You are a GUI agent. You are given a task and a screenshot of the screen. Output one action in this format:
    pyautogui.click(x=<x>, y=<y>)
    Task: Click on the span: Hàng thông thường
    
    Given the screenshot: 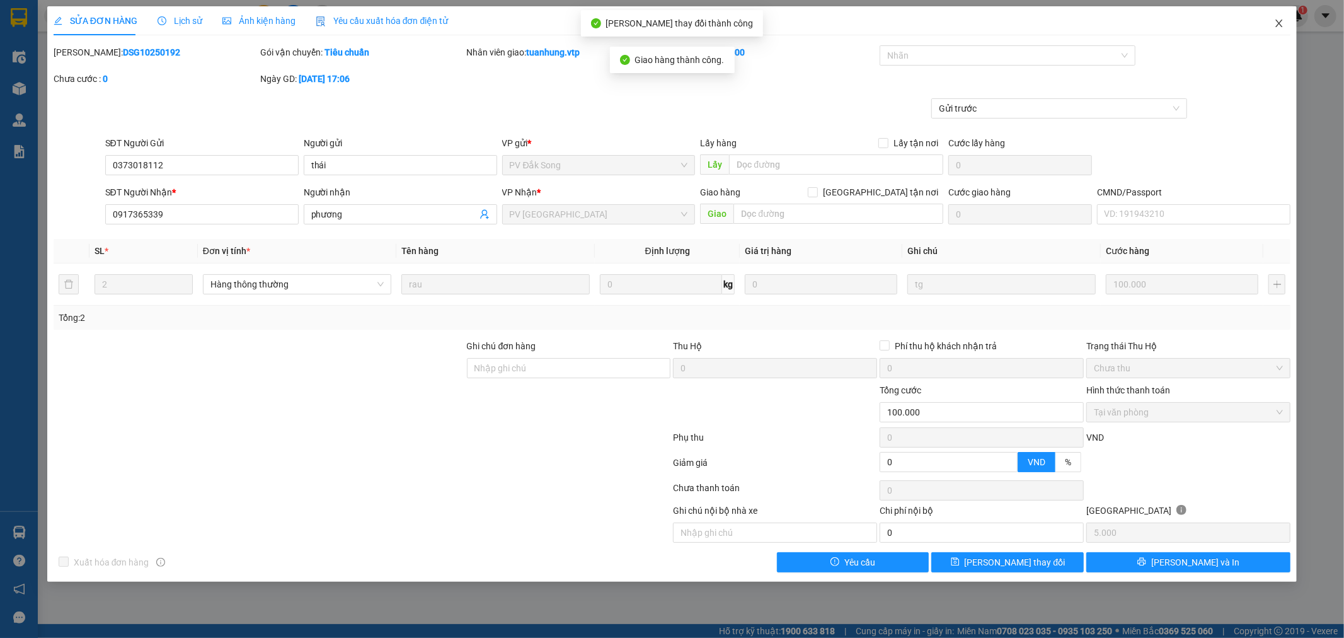 What is the action you would take?
    pyautogui.click(x=297, y=284)
    